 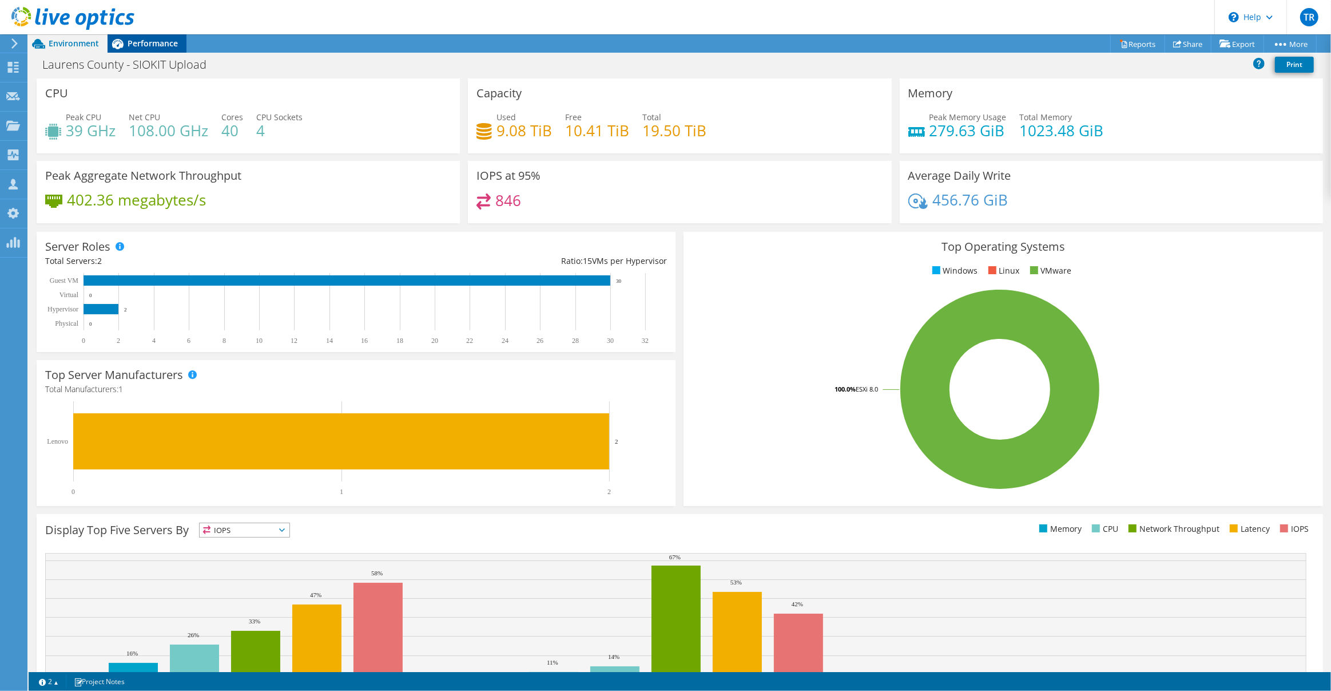 I want to click on h4: 402.36 megabytes/s, so click(x=136, y=200).